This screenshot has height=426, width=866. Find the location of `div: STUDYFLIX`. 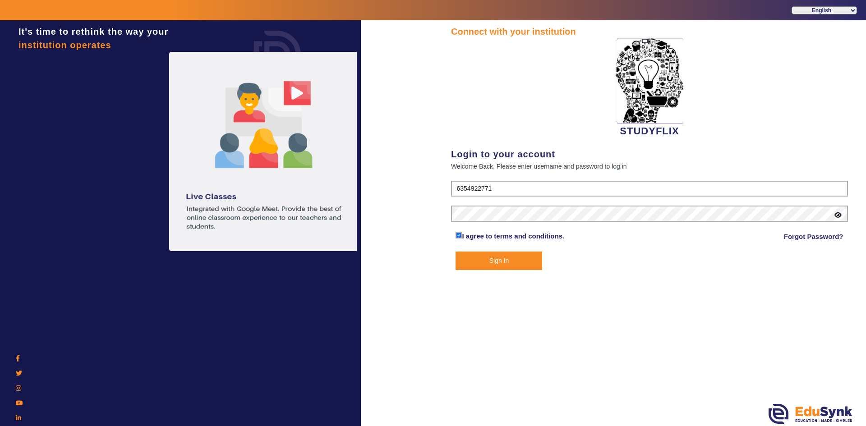

div: STUDYFLIX is located at coordinates (649, 88).